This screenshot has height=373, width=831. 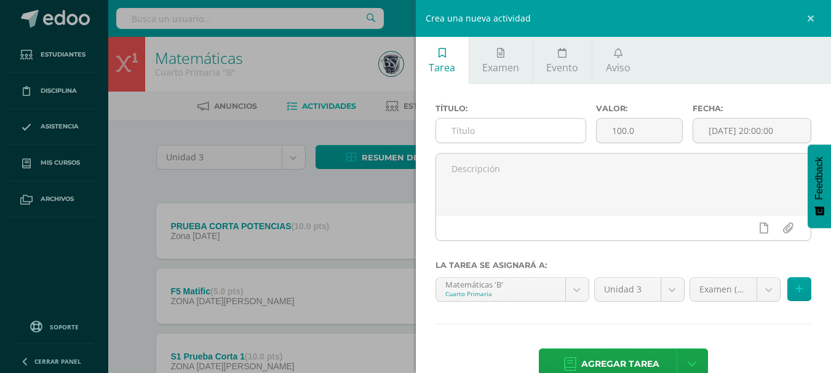 What do you see at coordinates (562, 60) in the screenshot?
I see `a: Evento` at bounding box center [562, 60].